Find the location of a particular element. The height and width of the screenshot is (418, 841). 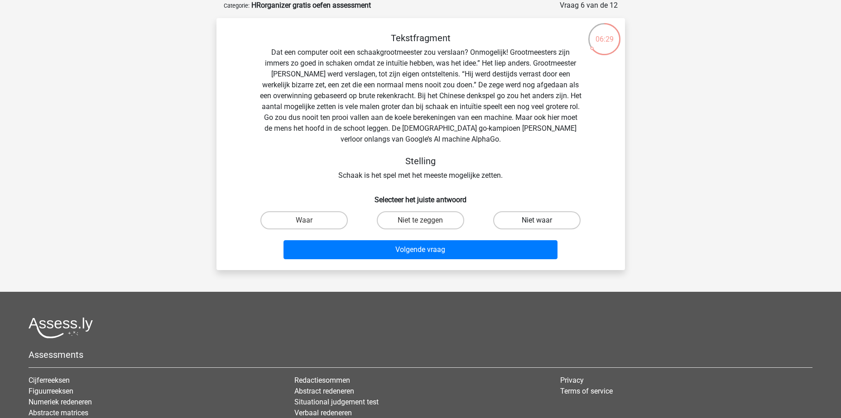

label: Niet waar is located at coordinates (537, 220).